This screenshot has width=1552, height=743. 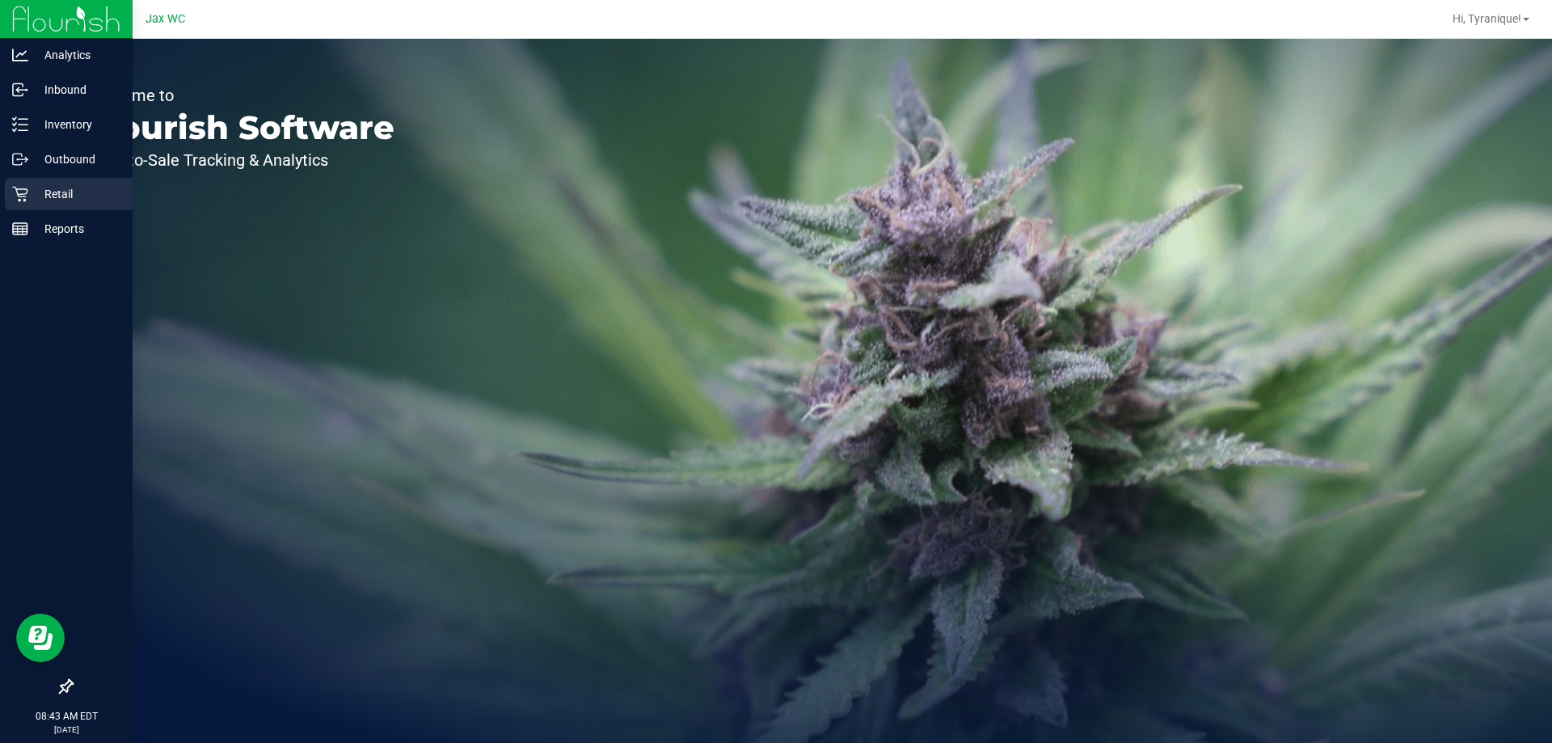 What do you see at coordinates (77, 90) in the screenshot?
I see `p: Inbound` at bounding box center [77, 90].